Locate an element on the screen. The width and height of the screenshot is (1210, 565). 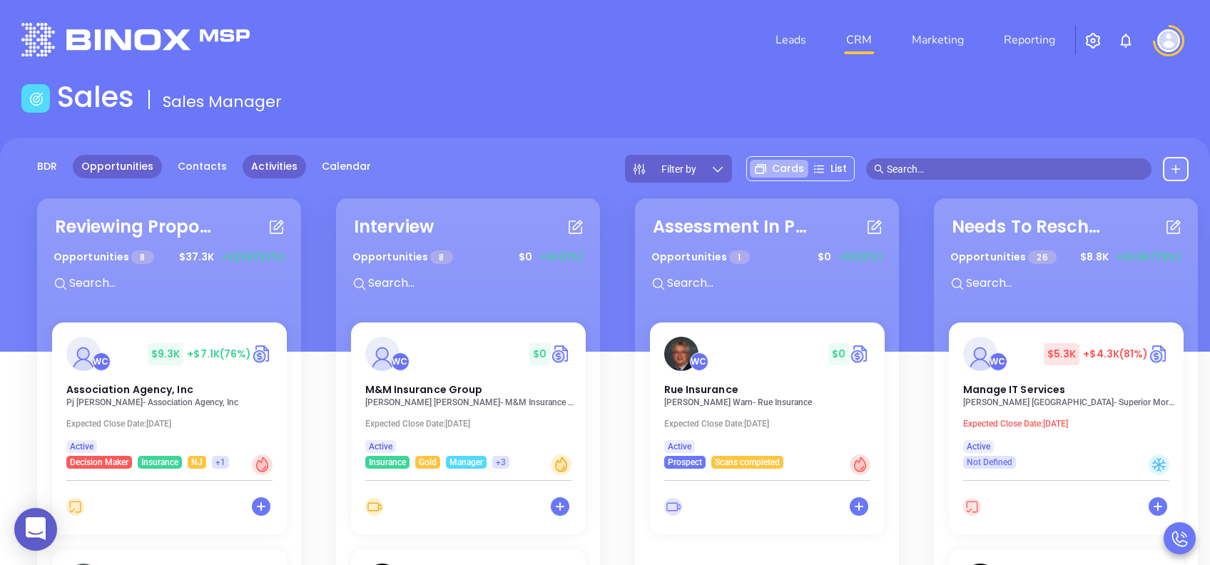
div: Reviewing Proposal is located at coordinates (133, 227).